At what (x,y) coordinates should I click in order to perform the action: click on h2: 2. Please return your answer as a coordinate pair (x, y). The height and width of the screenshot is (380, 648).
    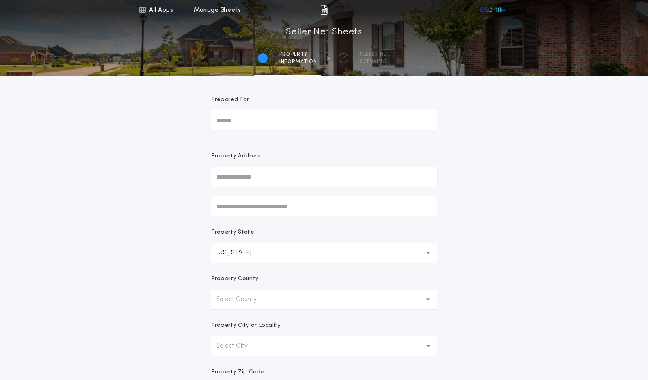
    Looking at the image, I should click on (344, 58).